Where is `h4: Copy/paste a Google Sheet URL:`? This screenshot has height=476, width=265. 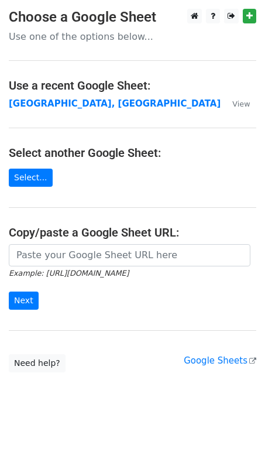
h4: Copy/paste a Google Sheet URL: is located at coordinates (132, 232).